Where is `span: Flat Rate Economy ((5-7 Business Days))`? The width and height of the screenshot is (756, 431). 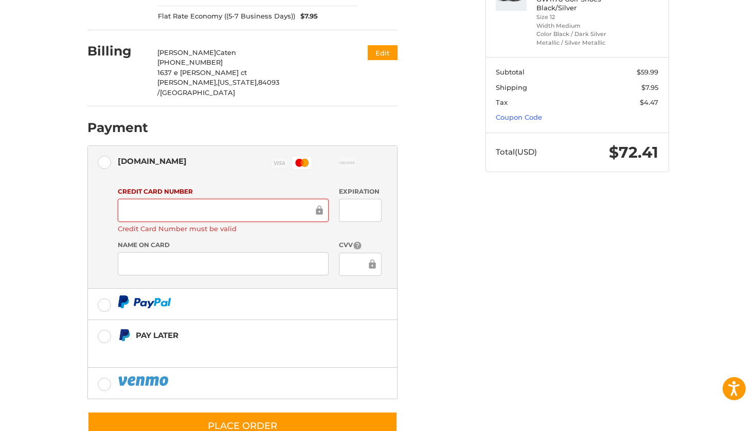 span: Flat Rate Economy ((5-7 Business Days)) is located at coordinates (226, 16).